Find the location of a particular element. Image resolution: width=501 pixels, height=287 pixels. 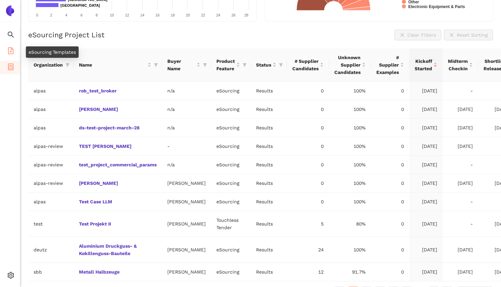

img: Logo is located at coordinates (10, 11).